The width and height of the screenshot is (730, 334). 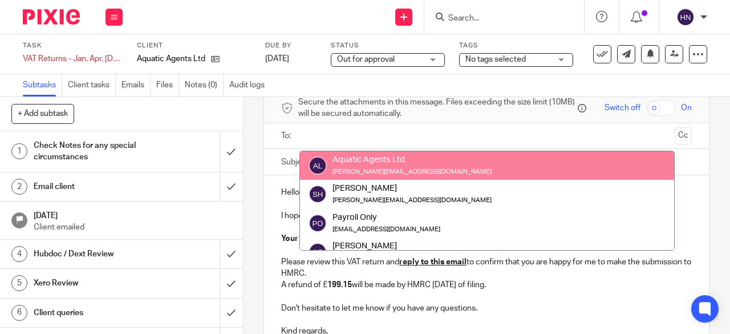 What do you see at coordinates (92, 85) in the screenshot?
I see `a: Client tasks` at bounding box center [92, 85].